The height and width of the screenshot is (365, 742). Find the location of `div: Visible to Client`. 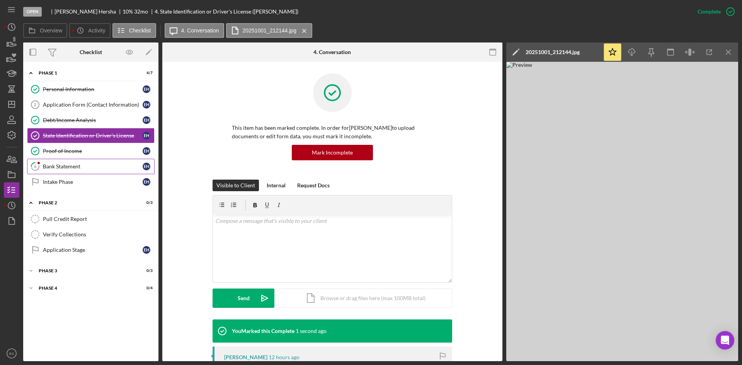

div: Visible to Client is located at coordinates (236, 186).